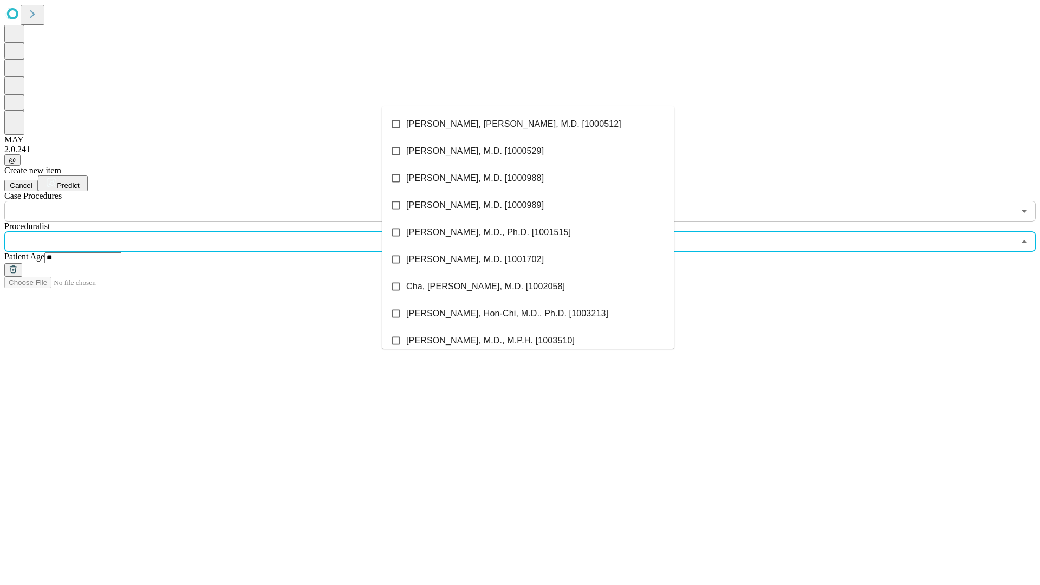 The width and height of the screenshot is (1040, 585). What do you see at coordinates (520, 149) in the screenshot?
I see `div: 2.0.241` at bounding box center [520, 149].